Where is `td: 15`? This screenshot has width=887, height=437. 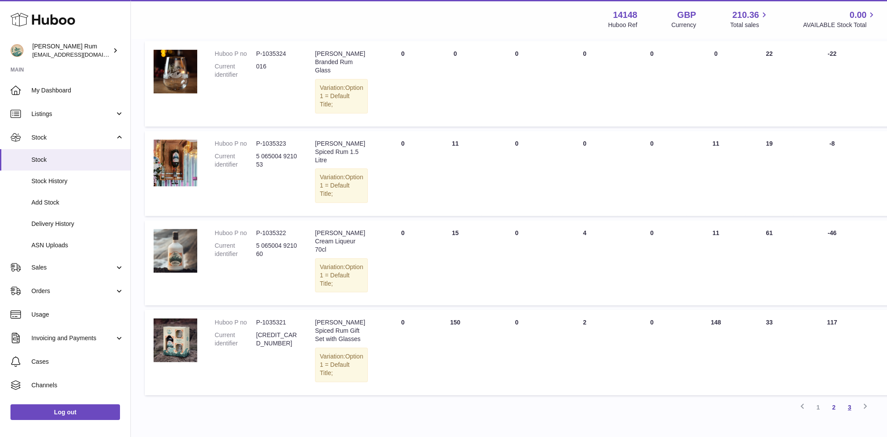 td: 15 is located at coordinates (455, 263).